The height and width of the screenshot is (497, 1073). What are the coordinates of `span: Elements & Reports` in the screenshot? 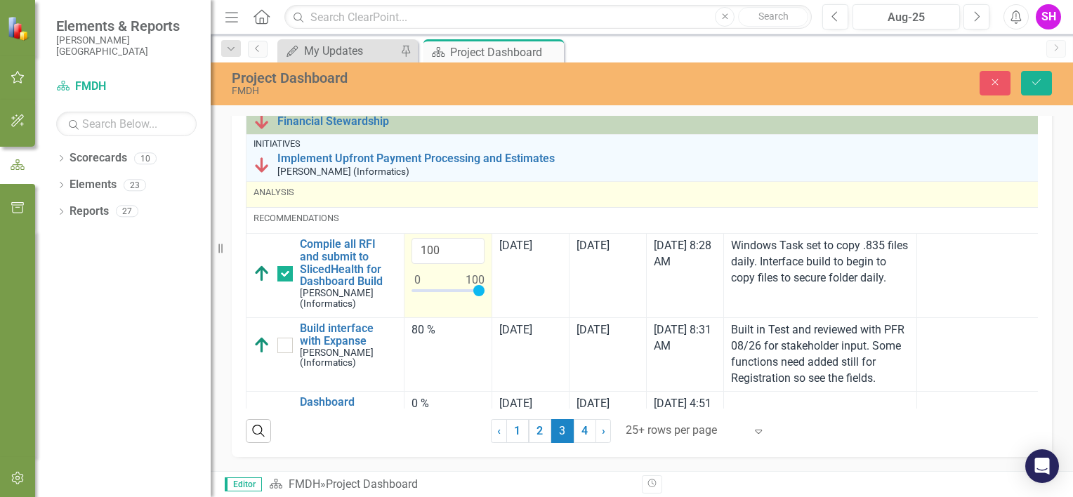 It's located at (126, 26).